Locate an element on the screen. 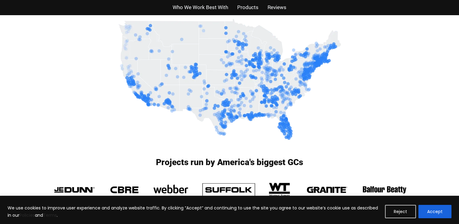  h3: Projects run by America's biggest GCs is located at coordinates (230, 162).